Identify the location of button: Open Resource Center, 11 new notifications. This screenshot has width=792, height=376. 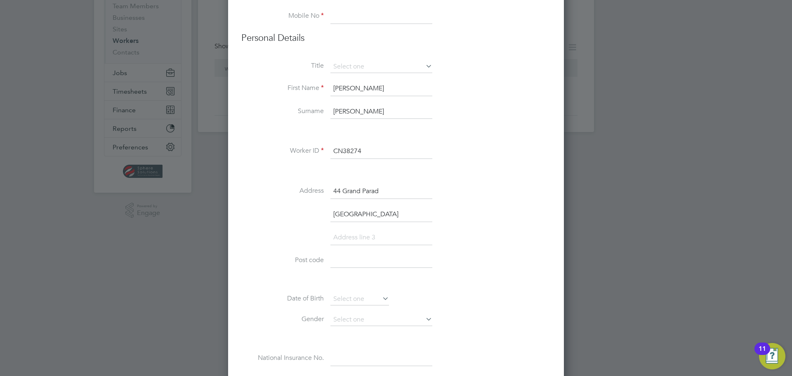
(772, 356).